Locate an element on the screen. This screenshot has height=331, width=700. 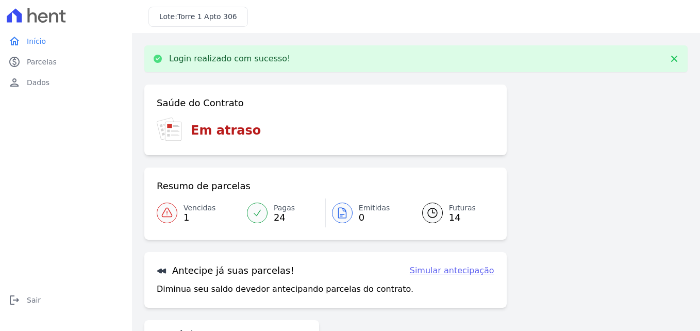
h3: Saúde do Contrato is located at coordinates (200, 103).